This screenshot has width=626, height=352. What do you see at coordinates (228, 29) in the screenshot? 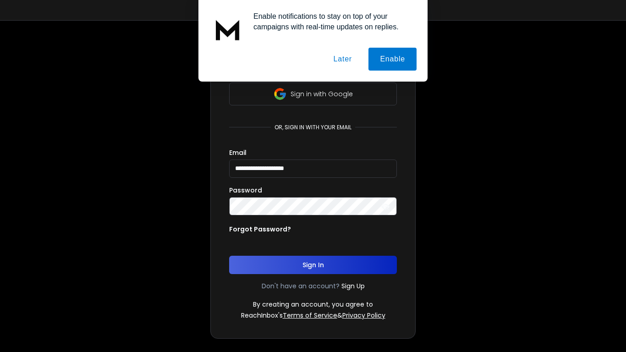
I see `img: notification icon` at bounding box center [228, 29].